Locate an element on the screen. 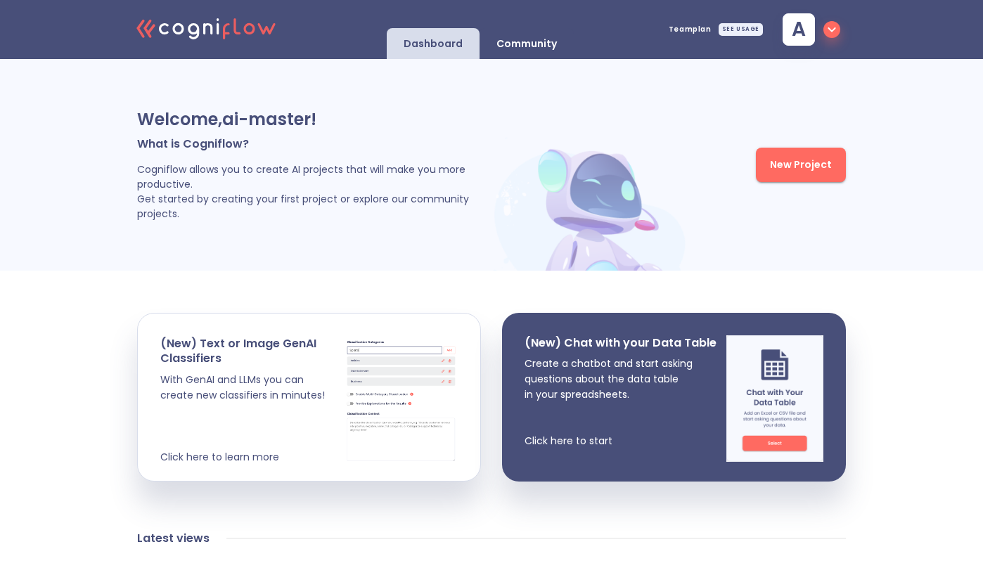 Image resolution: width=983 pixels, height=568 pixels. p: With GenAI and LLMs you can create new classifiers in minutes! Click here to learn more is located at coordinates (252, 418).